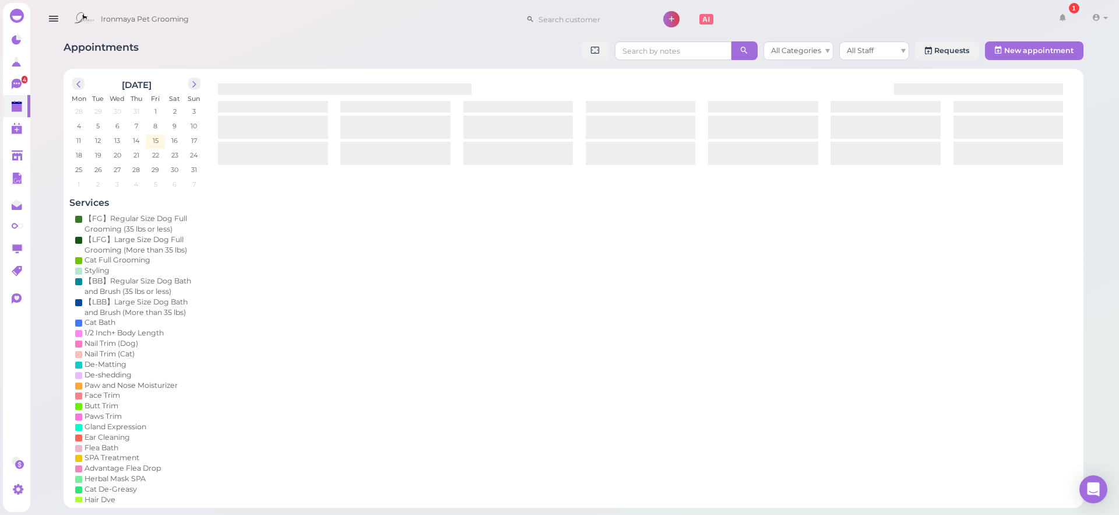  I want to click on div: Hair Dye, so click(100, 499).